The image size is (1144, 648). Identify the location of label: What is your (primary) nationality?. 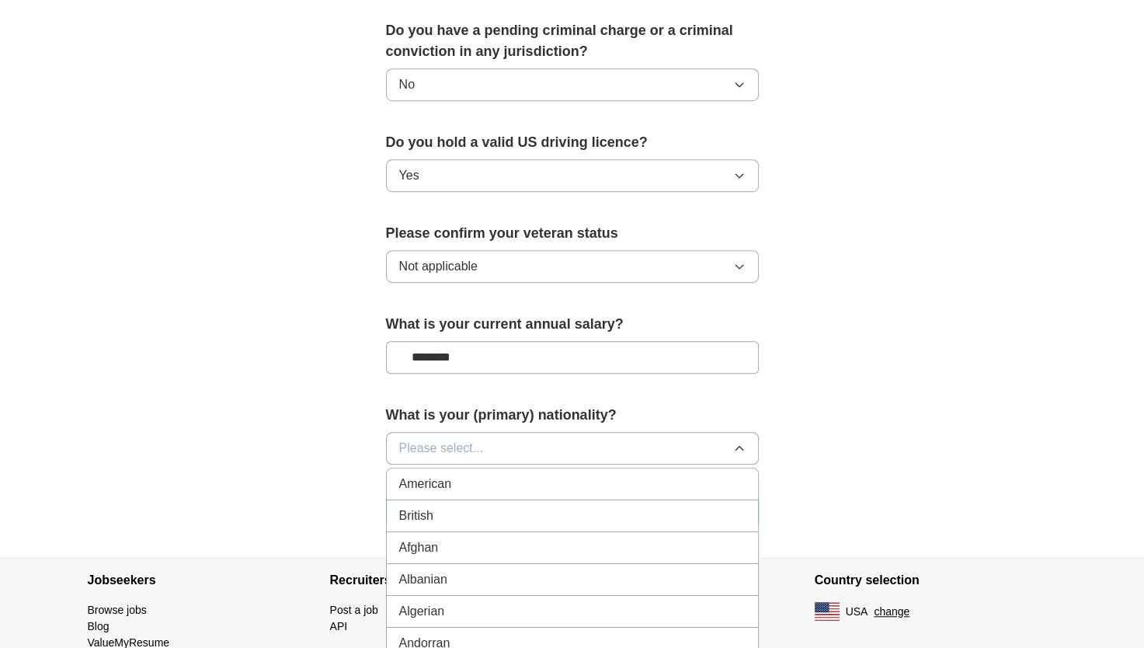
(572, 415).